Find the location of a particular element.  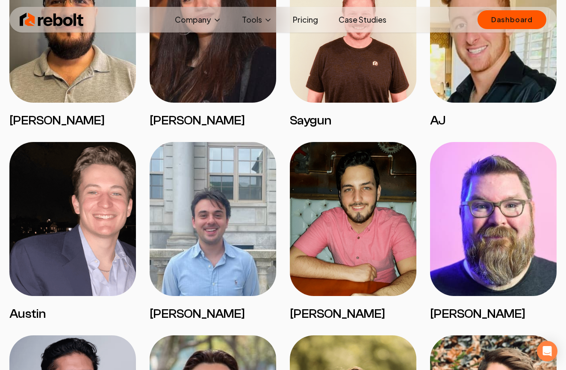

button: Company is located at coordinates (198, 20).